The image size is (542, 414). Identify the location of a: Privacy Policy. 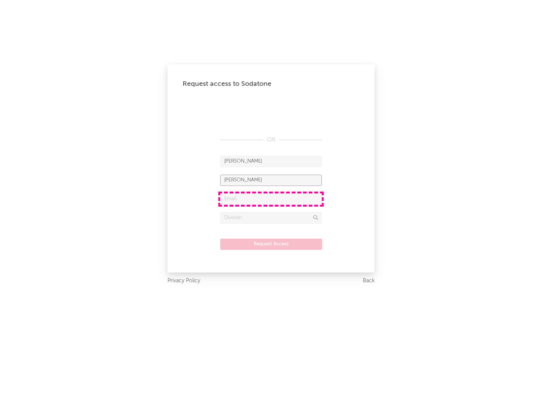
(184, 281).